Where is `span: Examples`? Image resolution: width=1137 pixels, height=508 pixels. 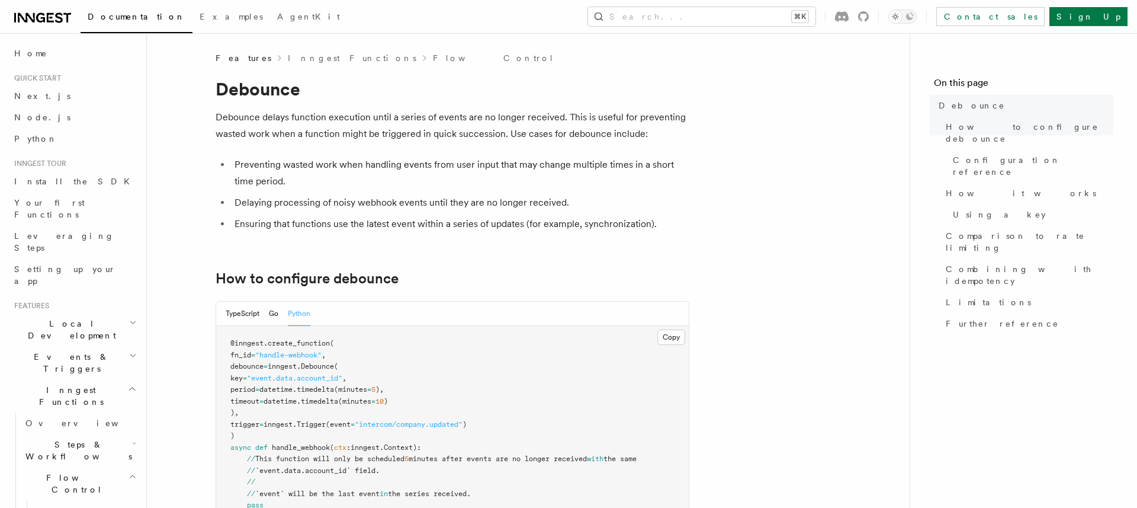
span: Examples is located at coordinates (231, 17).